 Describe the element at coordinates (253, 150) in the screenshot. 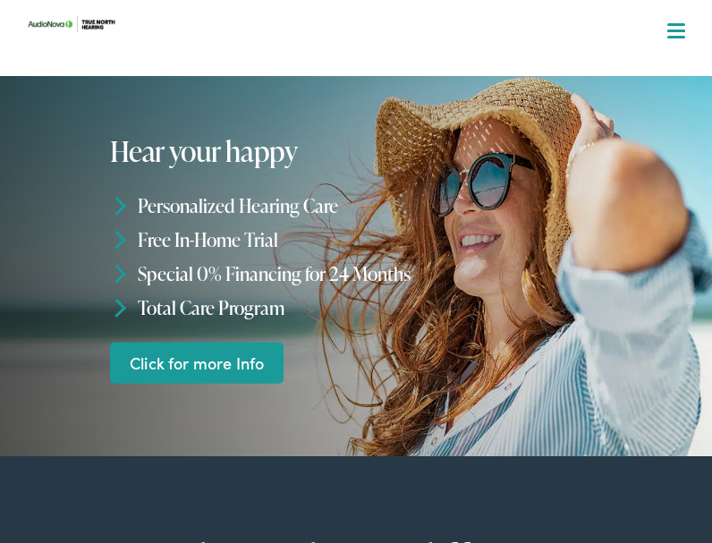

I see `h1: Hear your happy` at that location.